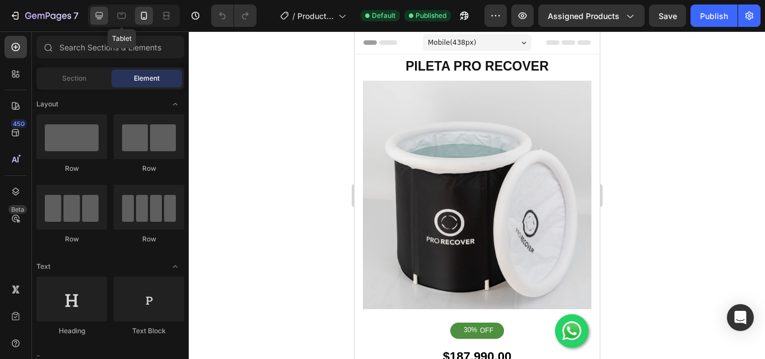  I want to click on a: PILETA PRO RECOVER, so click(123, 35).